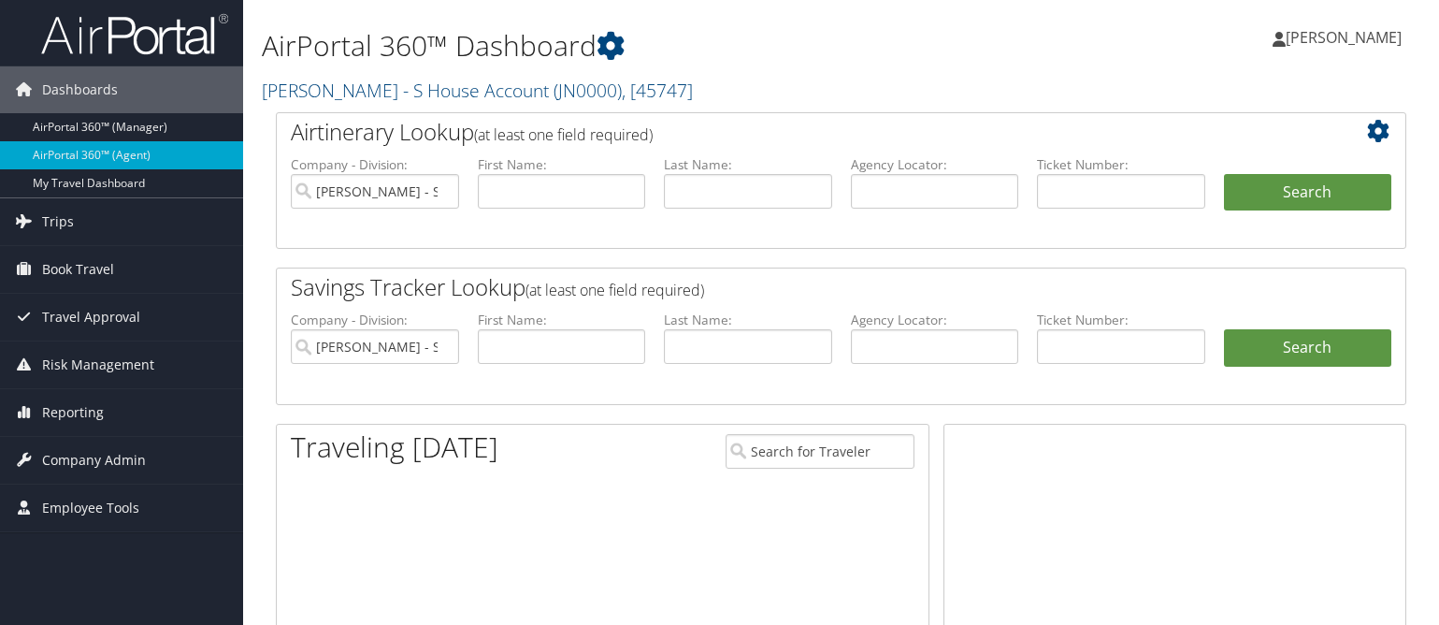  Describe the element at coordinates (91, 508) in the screenshot. I see `span: Employee Tools` at that location.